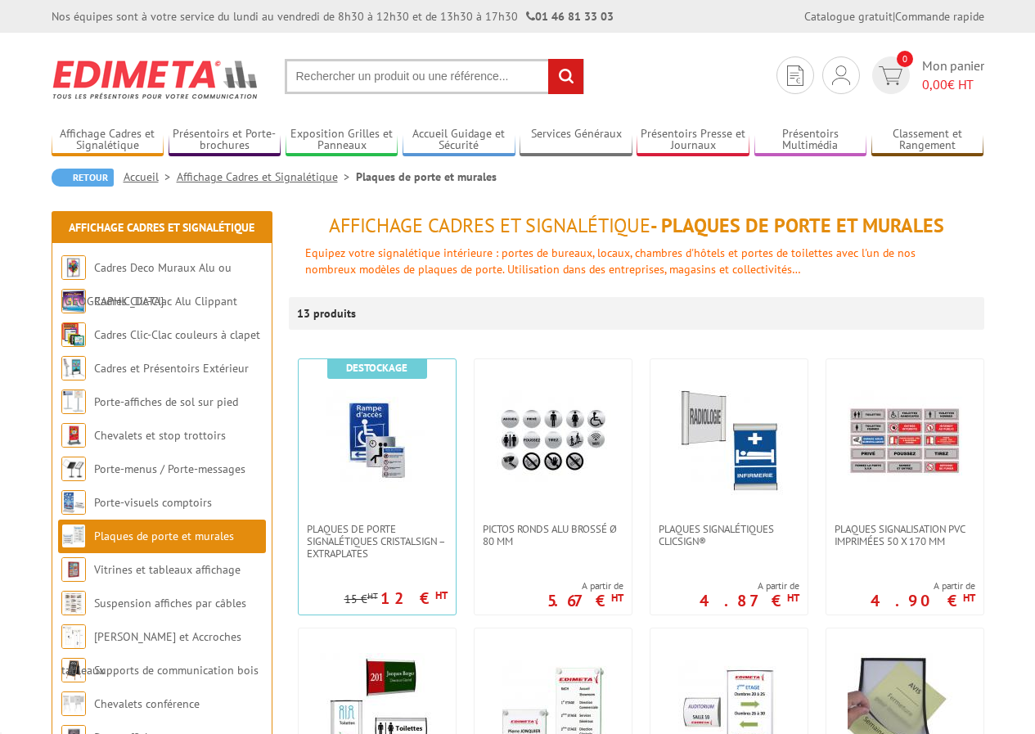  What do you see at coordinates (74, 603) in the screenshot?
I see `img: Suspension affiches par câbles` at bounding box center [74, 603].